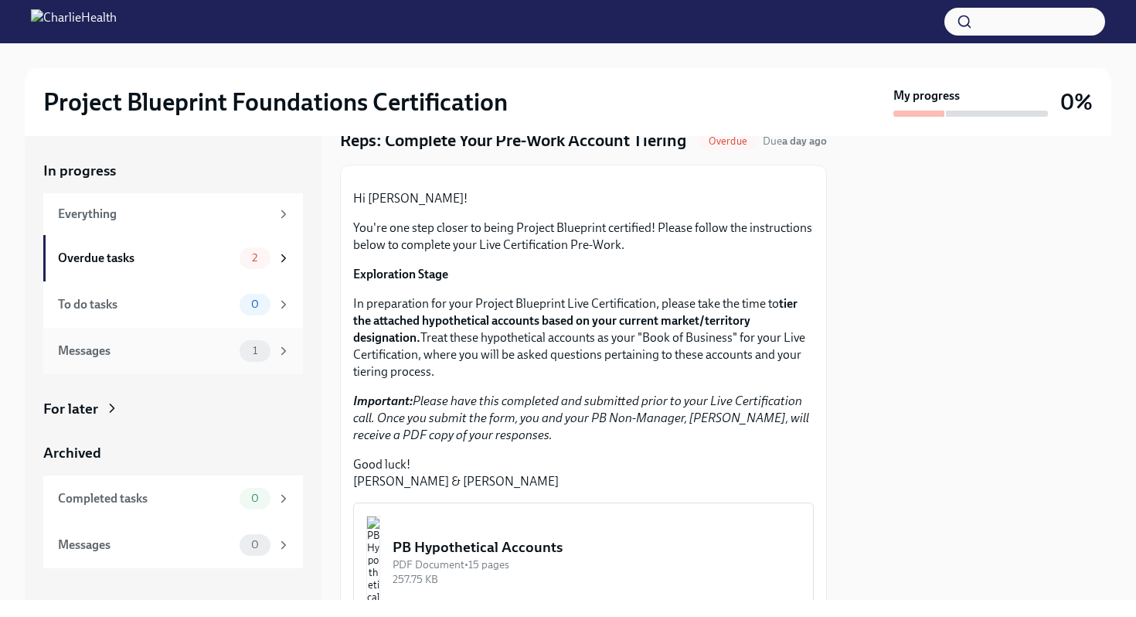 The width and height of the screenshot is (1136, 617). I want to click on strong: Exploration Stage, so click(400, 274).